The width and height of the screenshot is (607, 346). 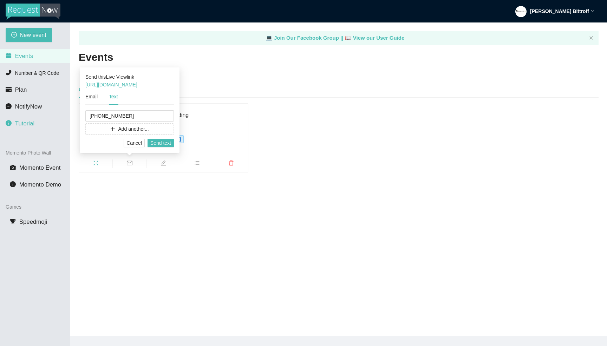 What do you see at coordinates (40, 168) in the screenshot?
I see `span: Momento Event` at bounding box center [40, 168].